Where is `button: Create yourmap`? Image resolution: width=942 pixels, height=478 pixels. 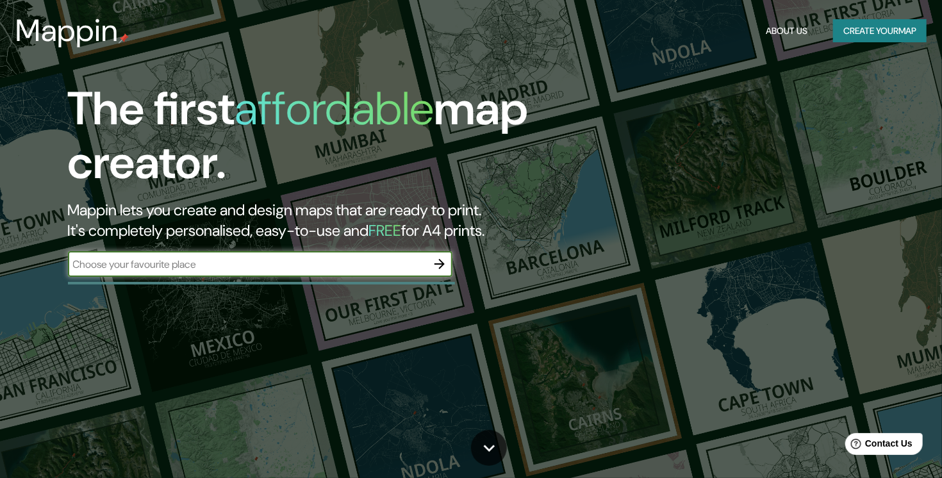 button: Create yourmap is located at coordinates (880, 31).